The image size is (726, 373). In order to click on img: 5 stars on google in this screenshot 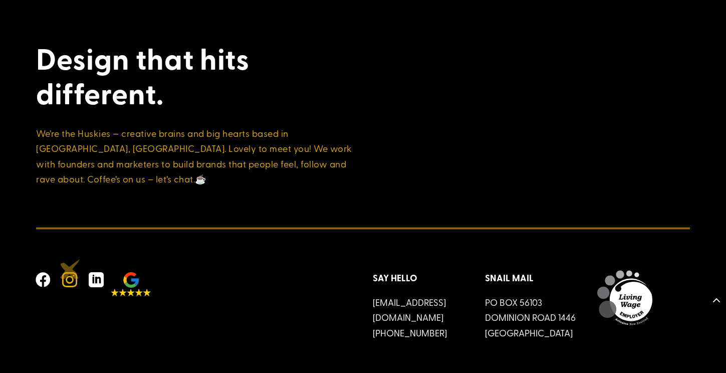, I will do `click(131, 284)`.